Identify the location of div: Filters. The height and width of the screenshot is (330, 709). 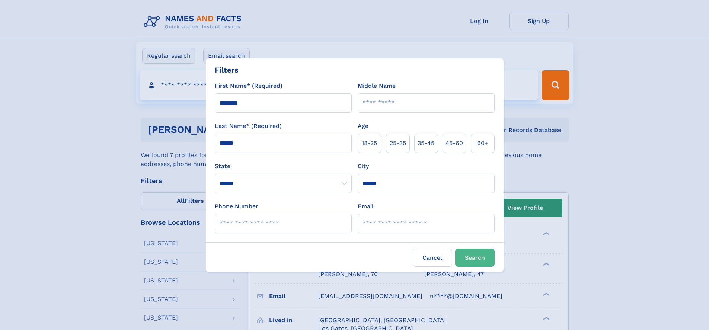
(227, 70).